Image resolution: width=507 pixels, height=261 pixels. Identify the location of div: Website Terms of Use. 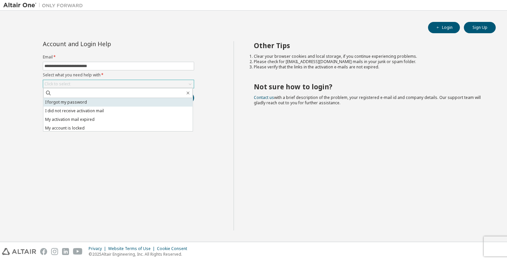
(132, 248).